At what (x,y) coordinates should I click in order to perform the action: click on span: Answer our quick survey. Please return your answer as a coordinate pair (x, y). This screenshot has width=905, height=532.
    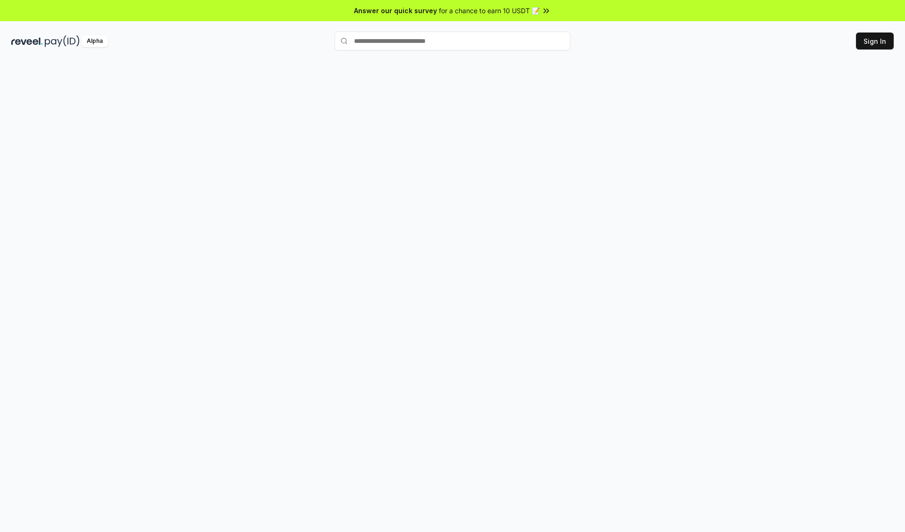
    Looking at the image, I should click on (395, 10).